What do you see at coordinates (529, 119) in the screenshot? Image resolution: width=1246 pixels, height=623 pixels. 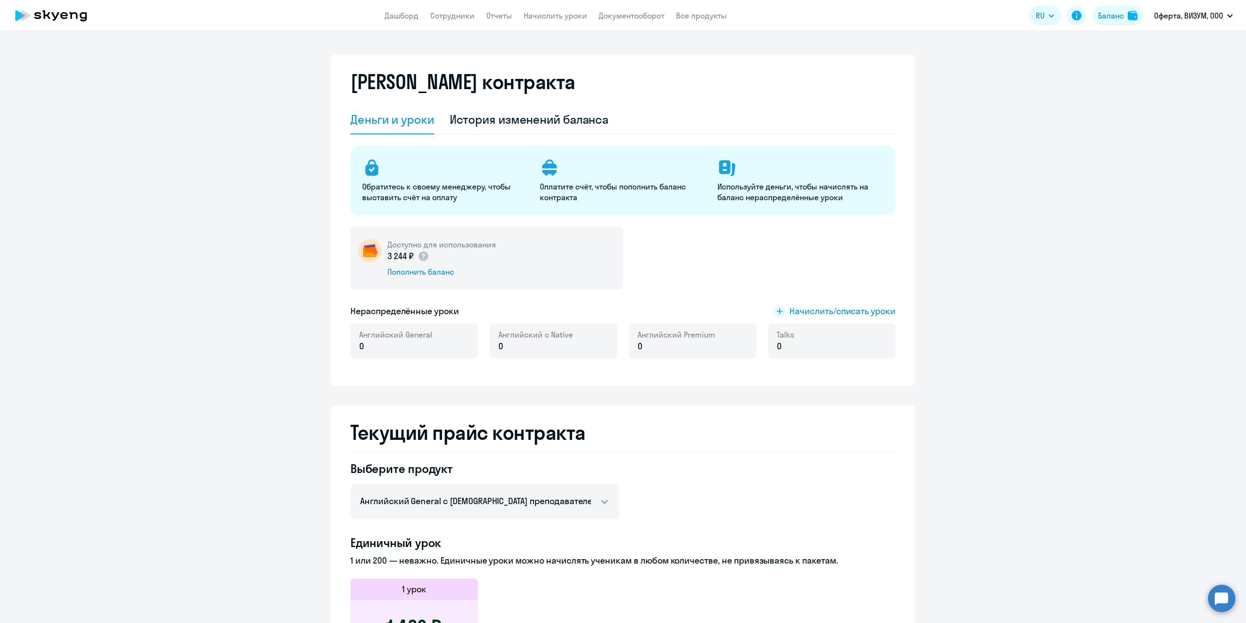 I see `div: История изменений баланса` at bounding box center [529, 119].